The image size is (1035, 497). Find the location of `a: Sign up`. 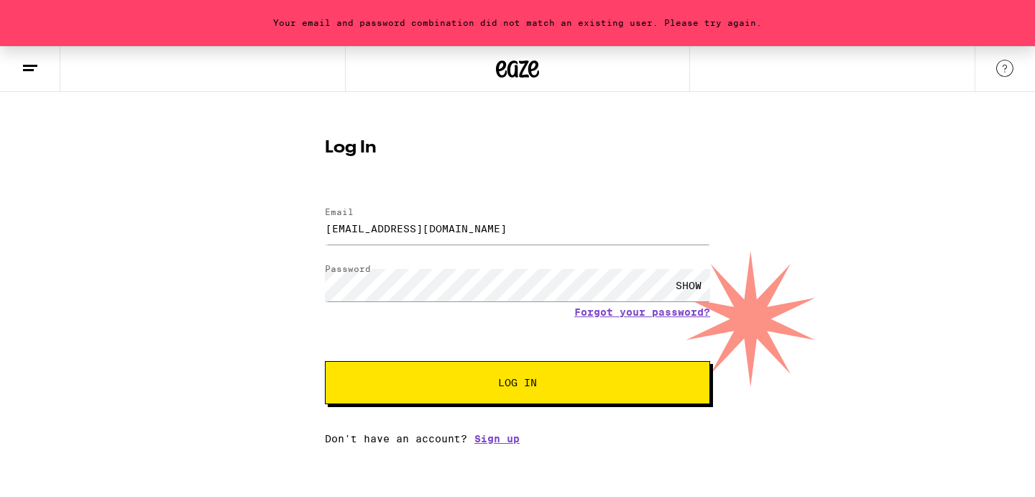

a: Sign up is located at coordinates (497, 438).